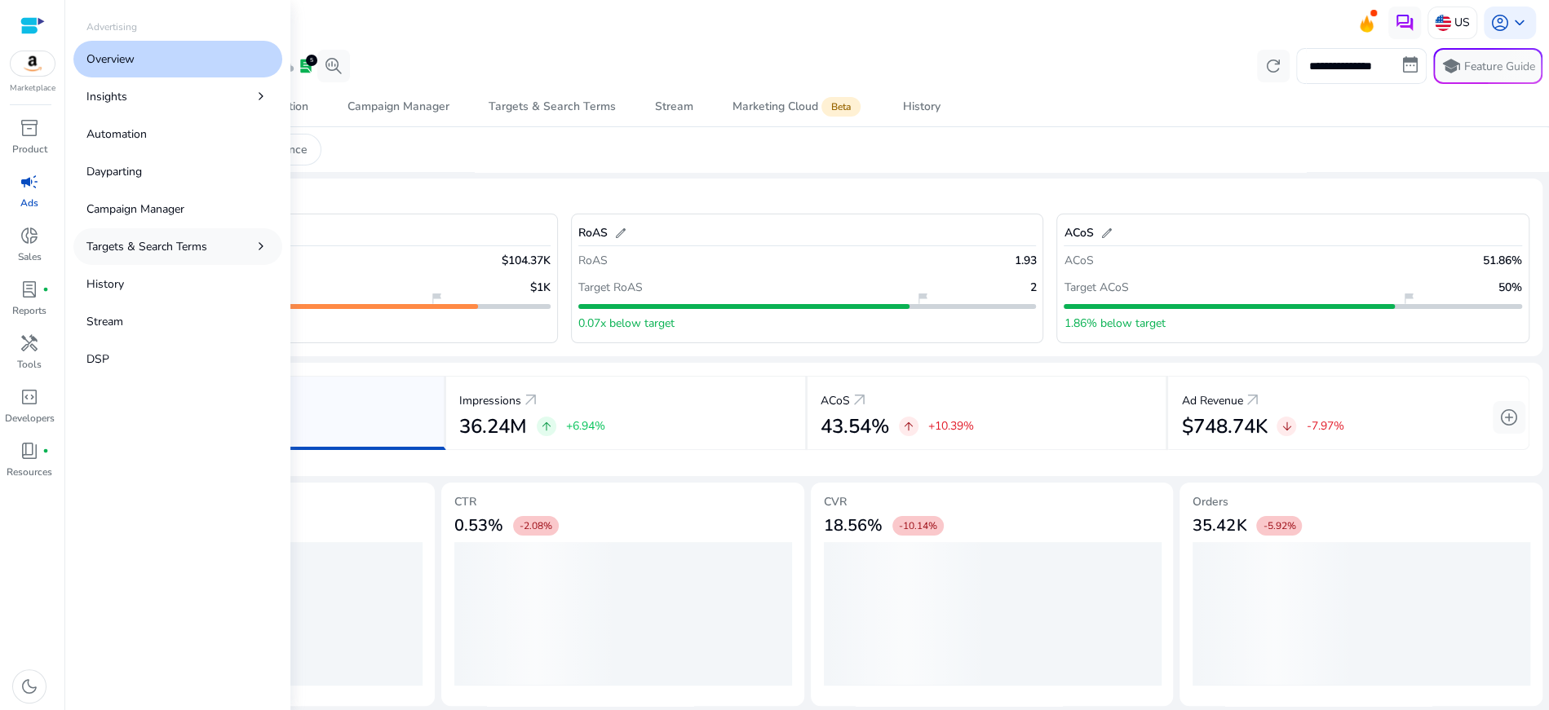 Image resolution: width=1549 pixels, height=710 pixels. I want to click on p: +6.94%, so click(586, 427).